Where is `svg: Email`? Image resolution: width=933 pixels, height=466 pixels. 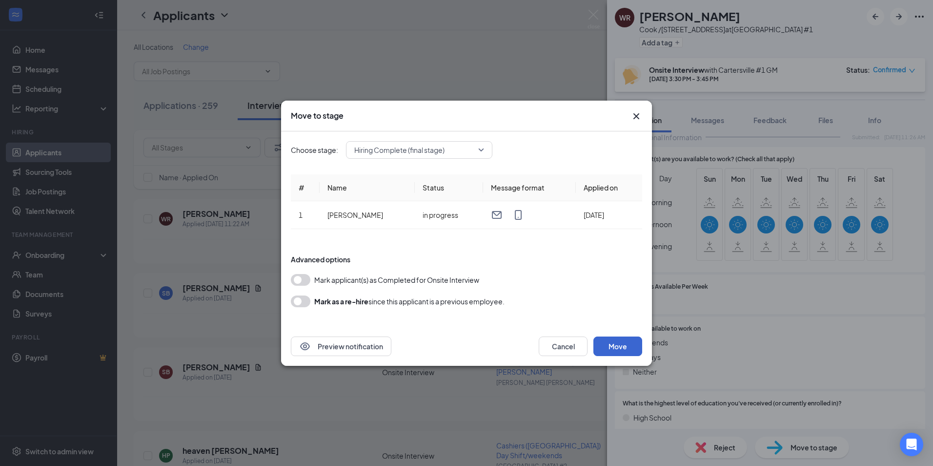
svg: Email is located at coordinates (497, 215).